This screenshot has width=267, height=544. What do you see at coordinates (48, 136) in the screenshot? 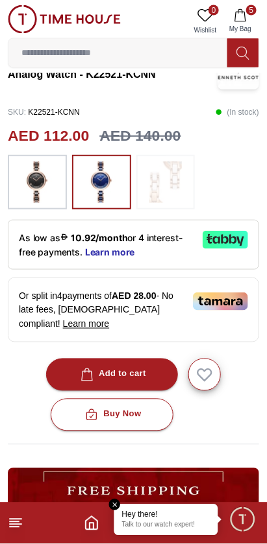
I see `h2: AED 112.00` at bounding box center [48, 136].